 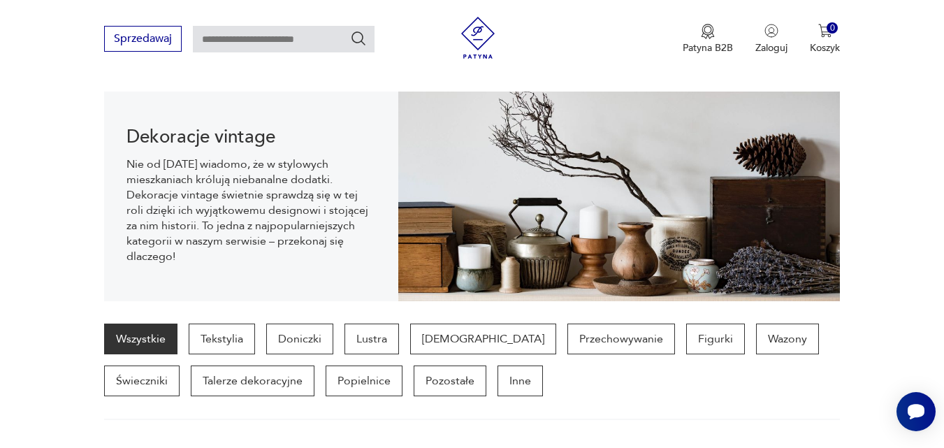 I want to click on a: Figurki, so click(x=715, y=339).